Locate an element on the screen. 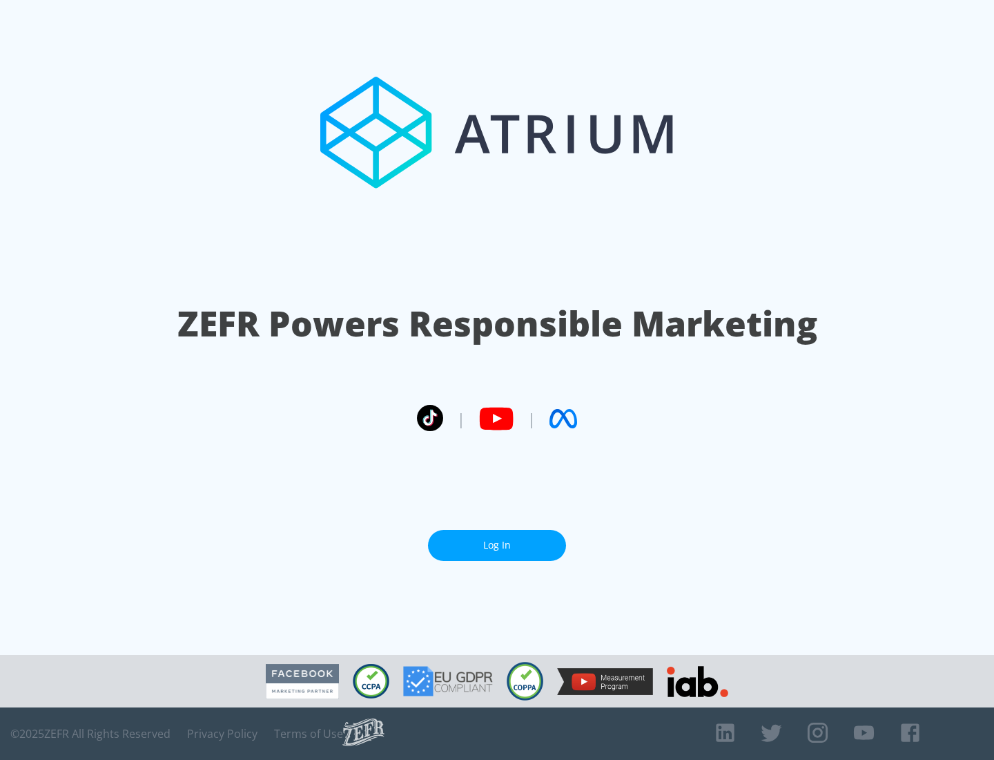 This screenshot has width=994, height=760. span: © 2025 ZEFR All Rights Reserved is located at coordinates (90, 733).